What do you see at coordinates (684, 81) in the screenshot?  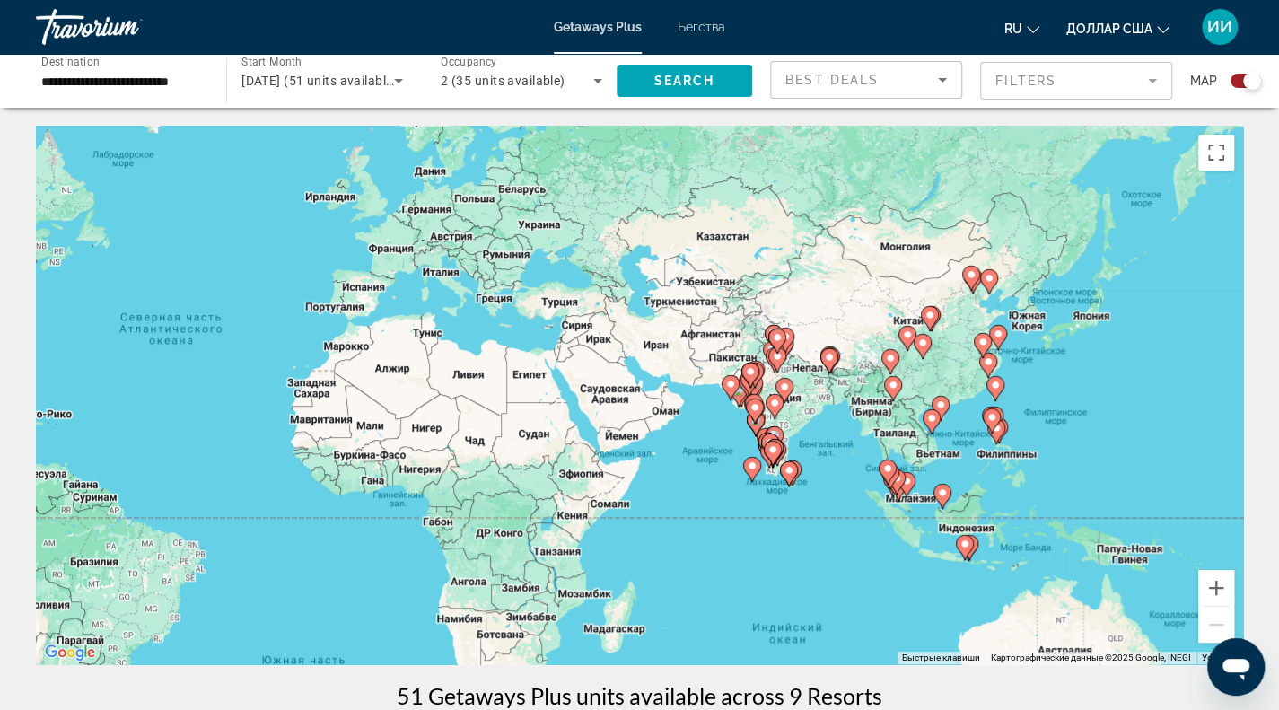 I see `button: Search` at bounding box center [684, 81].